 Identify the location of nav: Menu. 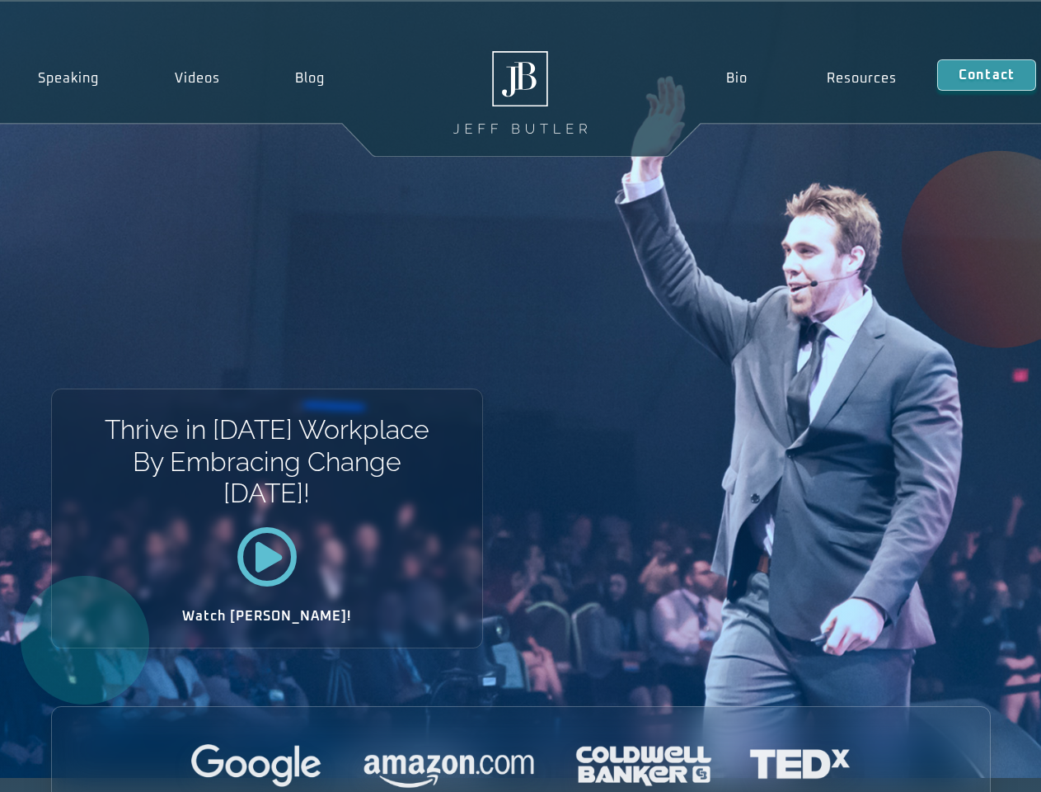
(811, 78).